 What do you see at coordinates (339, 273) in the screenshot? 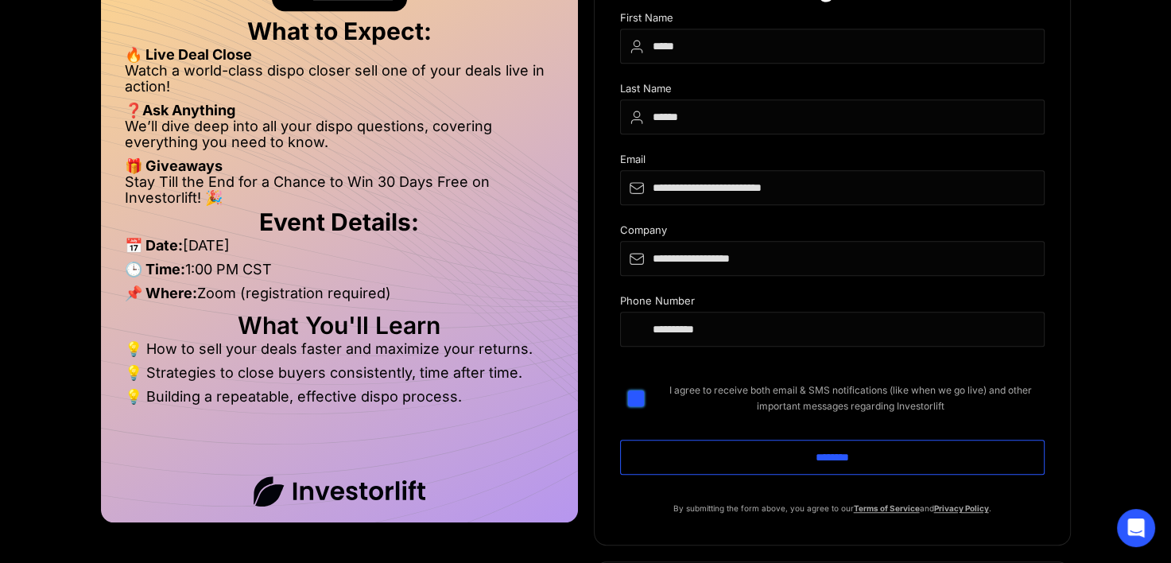
I see `li: 1:00 PM CST` at bounding box center [339, 273].